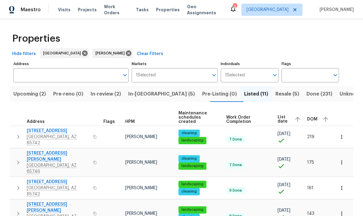  I want to click on span: 9 Done, so click(236, 190).